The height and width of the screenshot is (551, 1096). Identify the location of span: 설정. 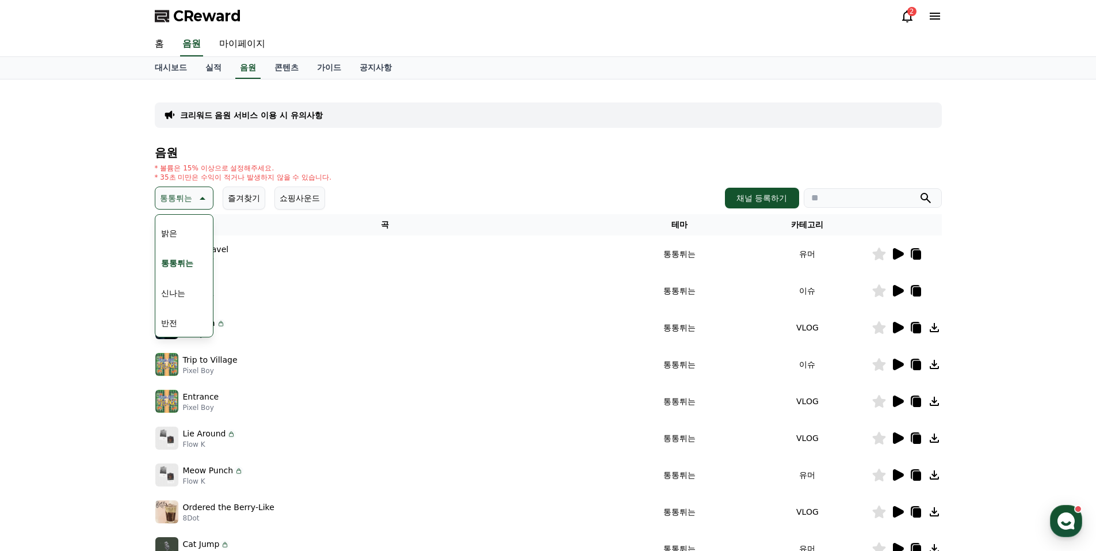
(185, 387).